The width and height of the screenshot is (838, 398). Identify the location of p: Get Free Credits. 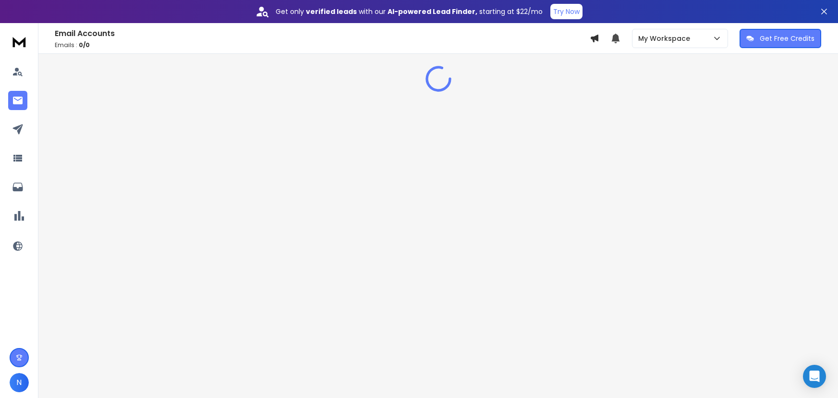
(787, 38).